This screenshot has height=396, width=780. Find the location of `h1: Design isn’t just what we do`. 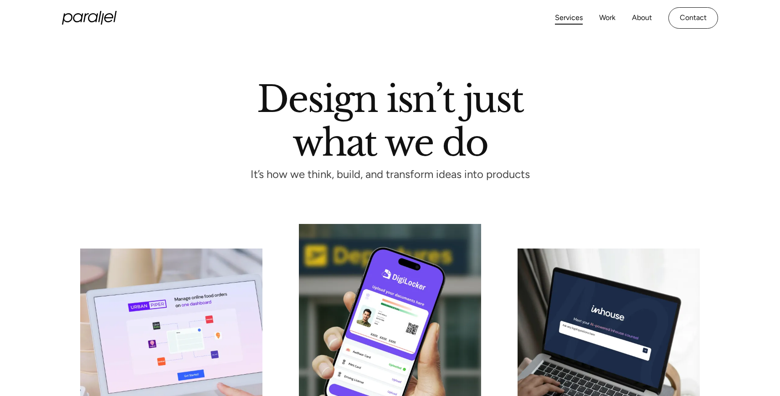

h1: Design isn’t just what we do is located at coordinates (390, 119).